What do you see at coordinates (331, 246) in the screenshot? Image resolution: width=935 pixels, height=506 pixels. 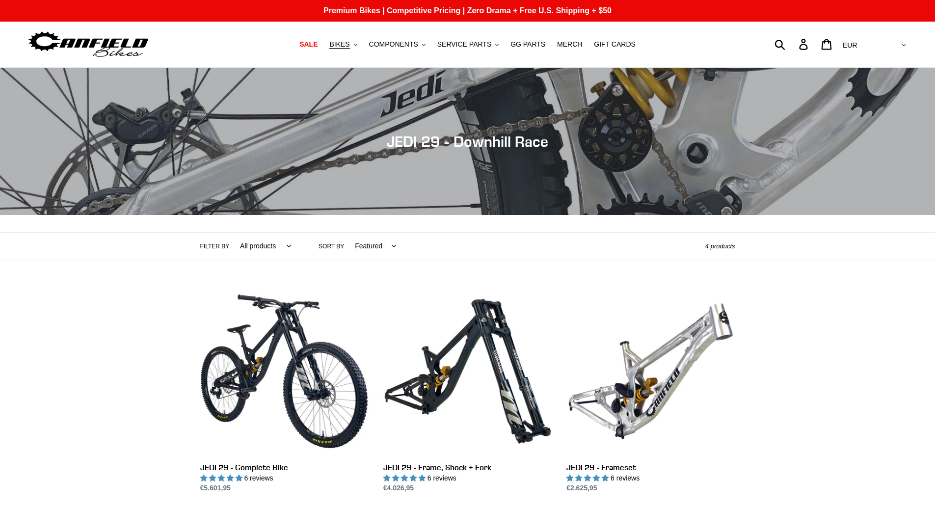 I see `label: Sort by` at bounding box center [331, 246].